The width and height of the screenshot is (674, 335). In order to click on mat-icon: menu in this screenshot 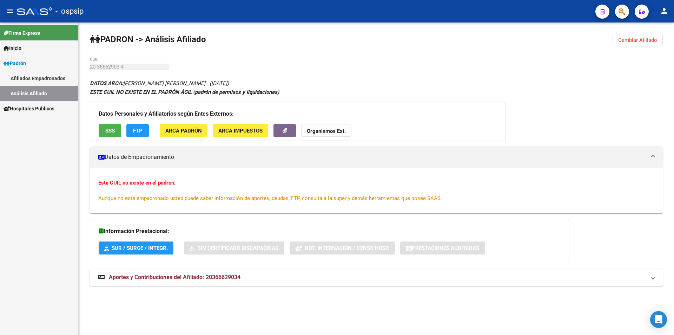, I will do `click(10, 11)`.